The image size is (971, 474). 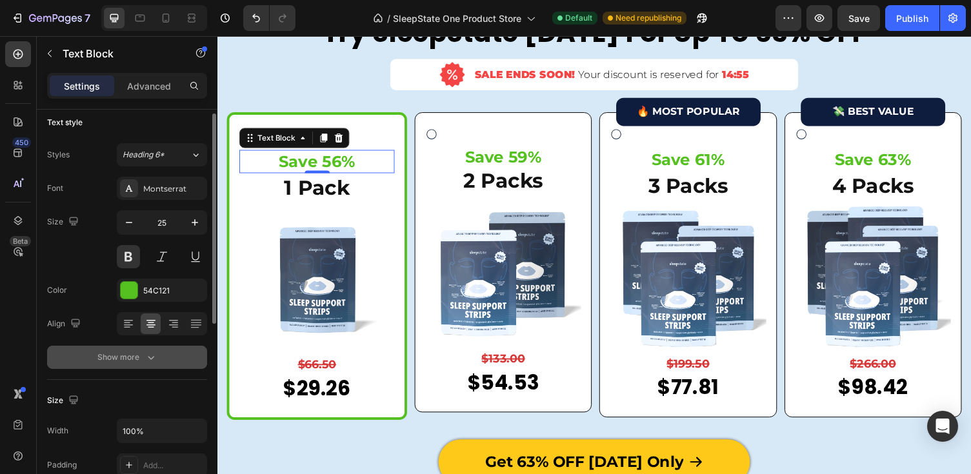 What do you see at coordinates (50, 18) in the screenshot?
I see `button: 7` at bounding box center [50, 18].